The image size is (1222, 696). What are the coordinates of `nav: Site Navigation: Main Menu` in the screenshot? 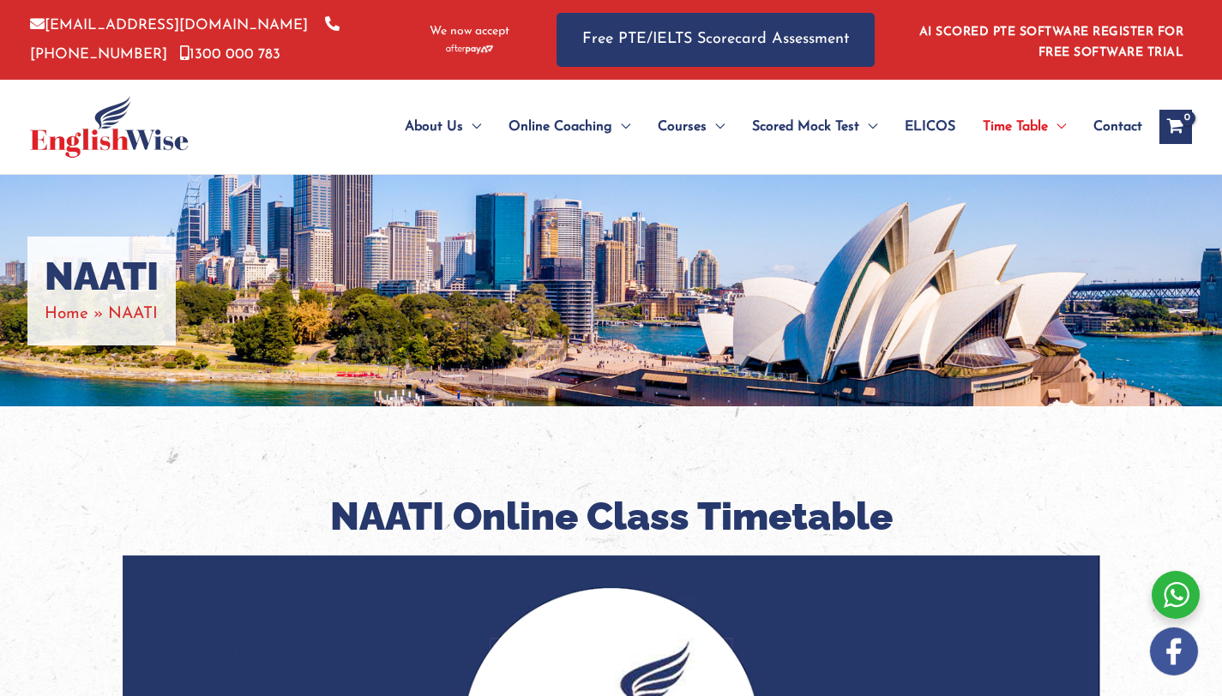 It's located at (753, 127).